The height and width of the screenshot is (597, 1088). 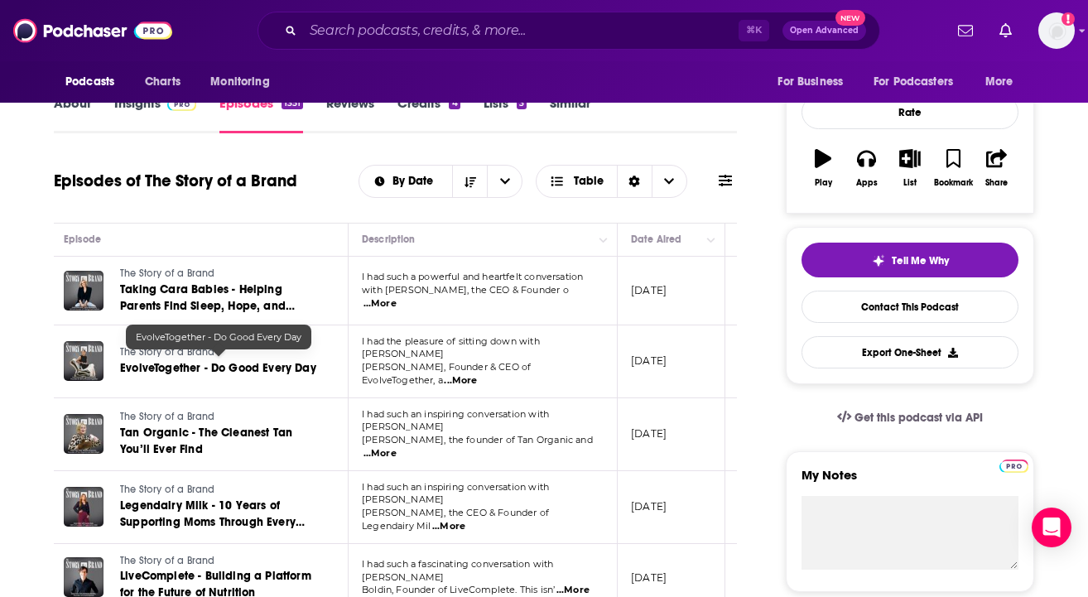 I want to click on div: 3, so click(x=522, y=104).